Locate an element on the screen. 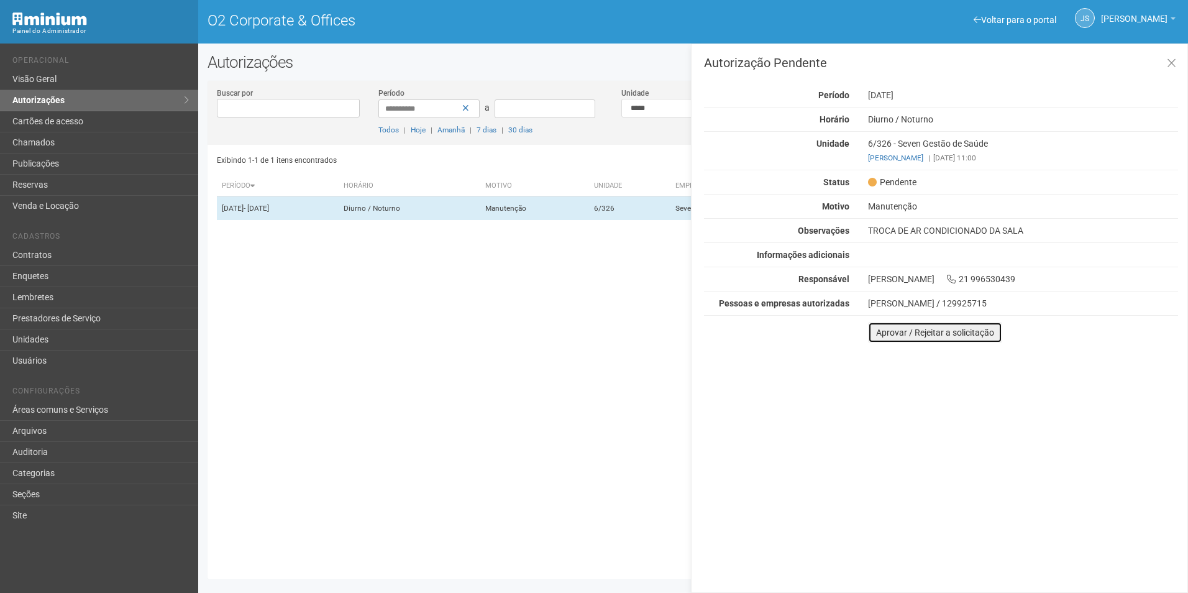 Image resolution: width=1188 pixels, height=593 pixels. div: Diurno / Noturno is located at coordinates (1023, 119).